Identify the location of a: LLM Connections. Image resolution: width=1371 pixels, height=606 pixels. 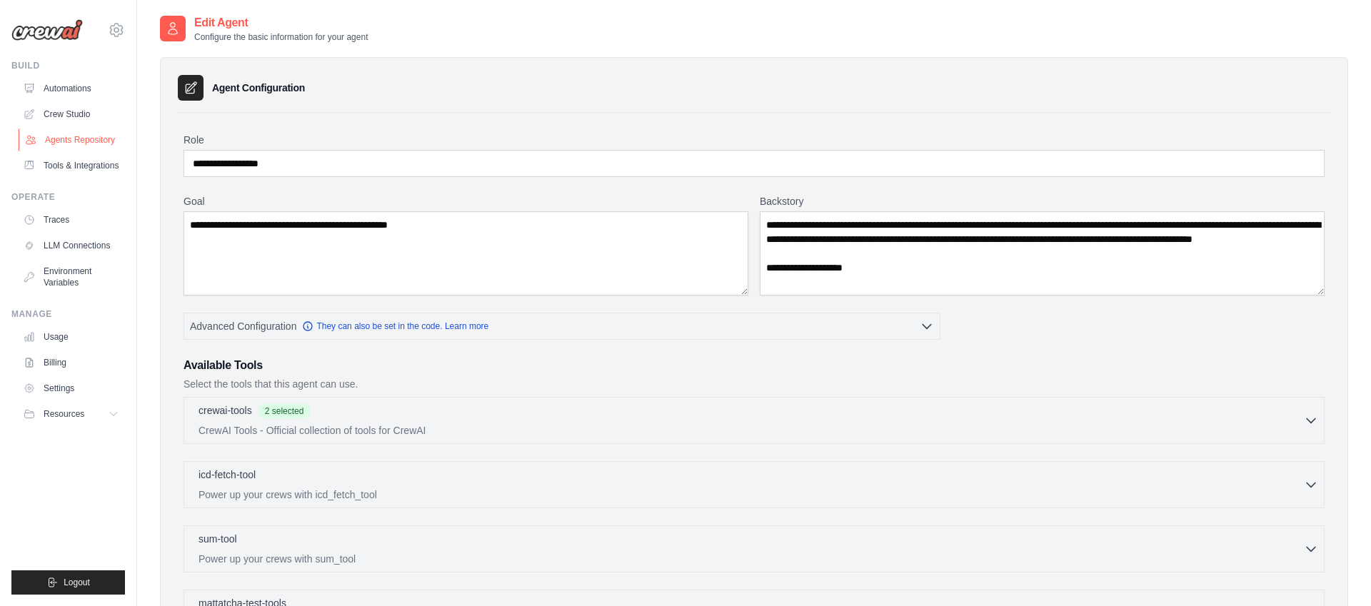
(71, 246).